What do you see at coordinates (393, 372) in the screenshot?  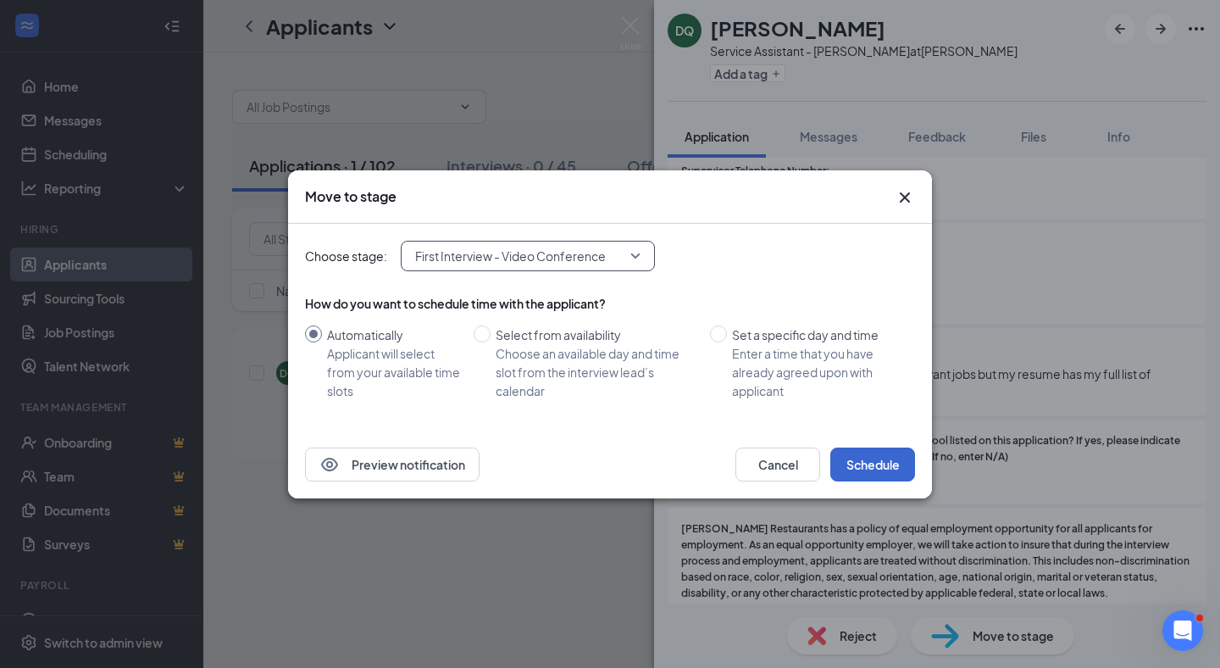 I see `div: Applicant will select from your available time slots` at bounding box center [393, 372].